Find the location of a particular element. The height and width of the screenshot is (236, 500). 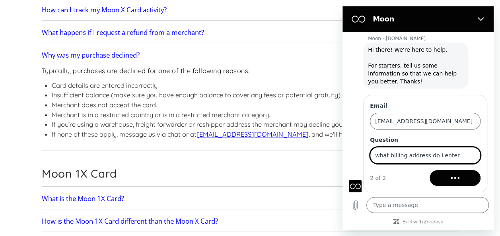

h2: Why was my purchase declined? is located at coordinates (91, 55).